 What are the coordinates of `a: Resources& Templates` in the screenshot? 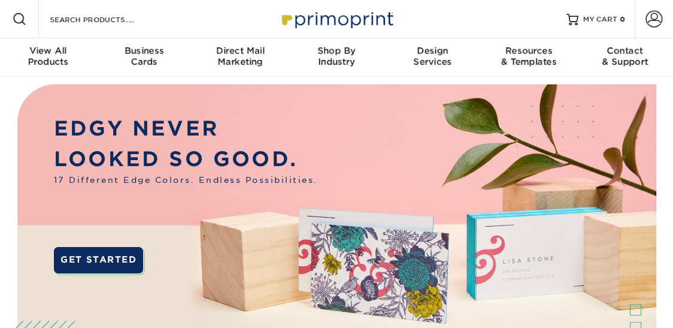 It's located at (529, 57).